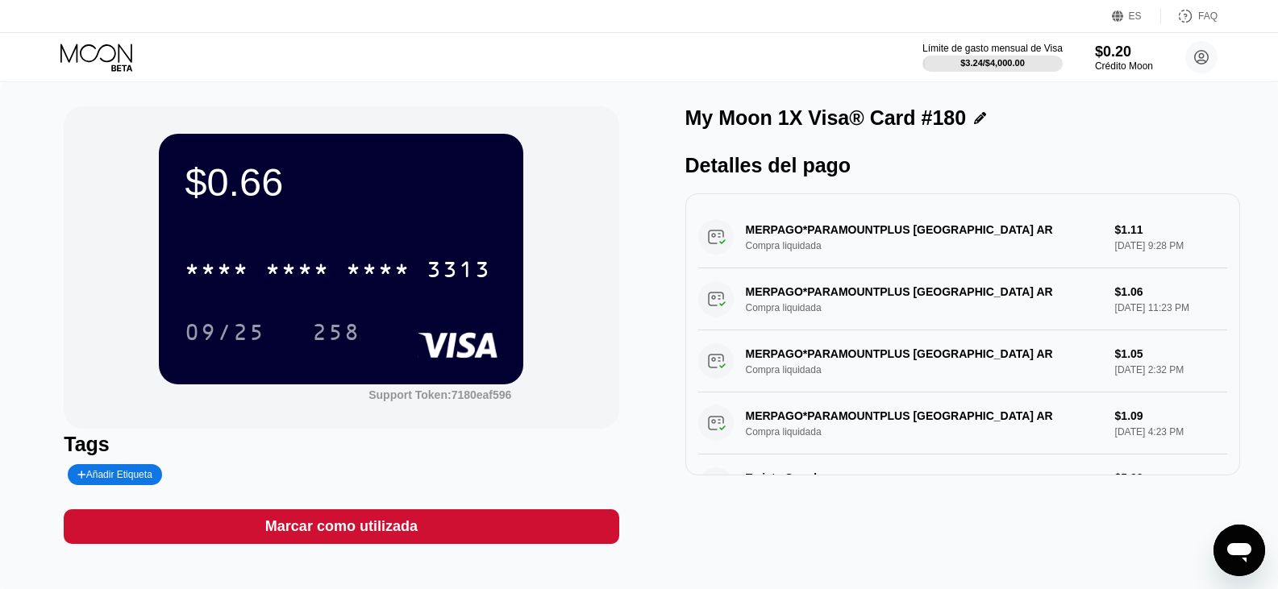 Image resolution: width=1278 pixels, height=589 pixels. Describe the element at coordinates (1124, 57) in the screenshot. I see `div: $0.20Crédito Moon` at that location.